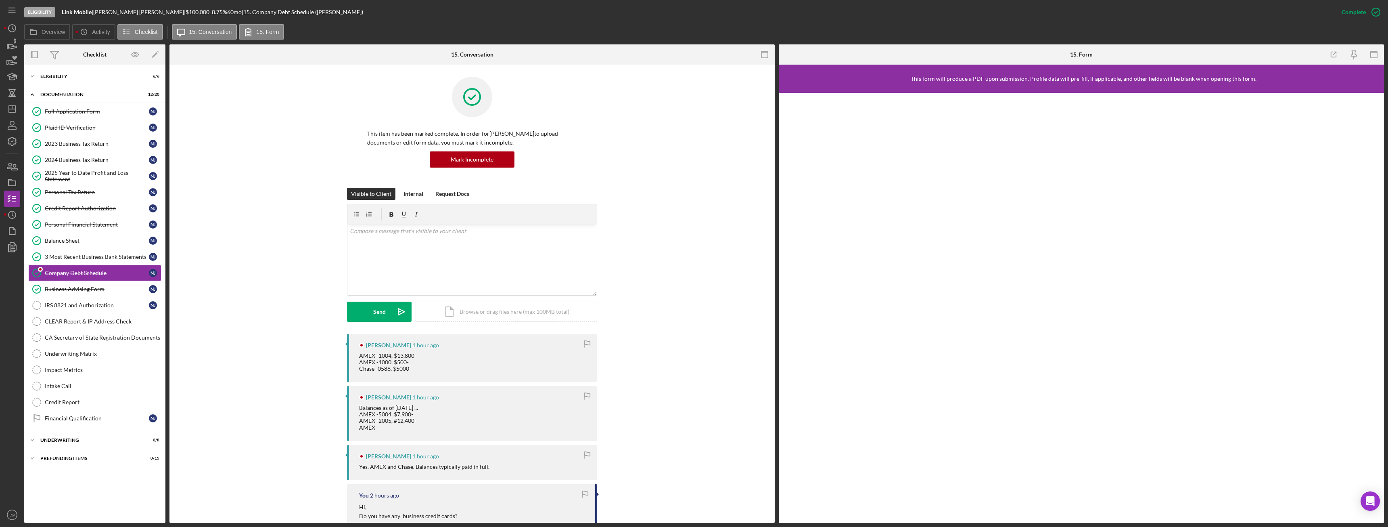 This screenshot has height=527, width=1388. What do you see at coordinates (95, 224) in the screenshot?
I see `a: Personal Financial StatementNJ` at bounding box center [95, 224].